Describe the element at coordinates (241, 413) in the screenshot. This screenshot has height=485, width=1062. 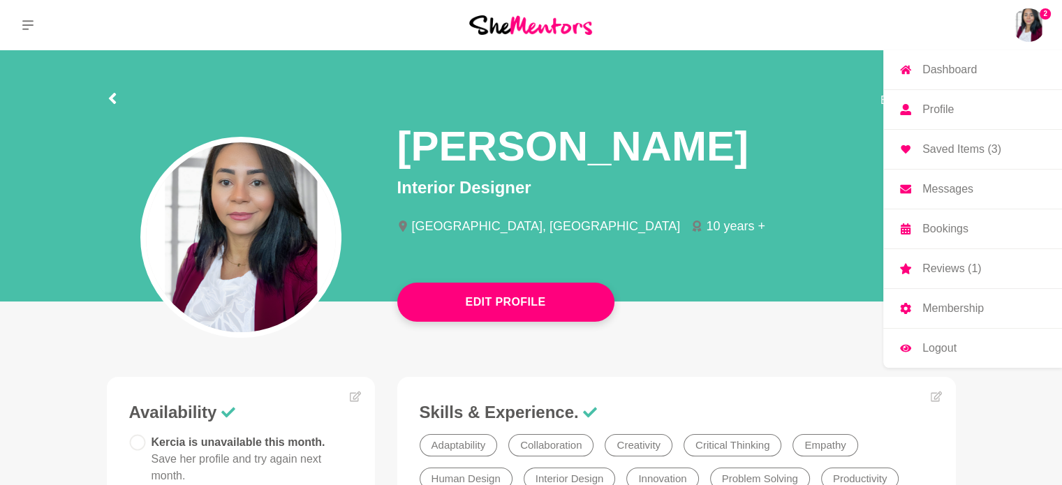
I see `h3: Availability` at that location.